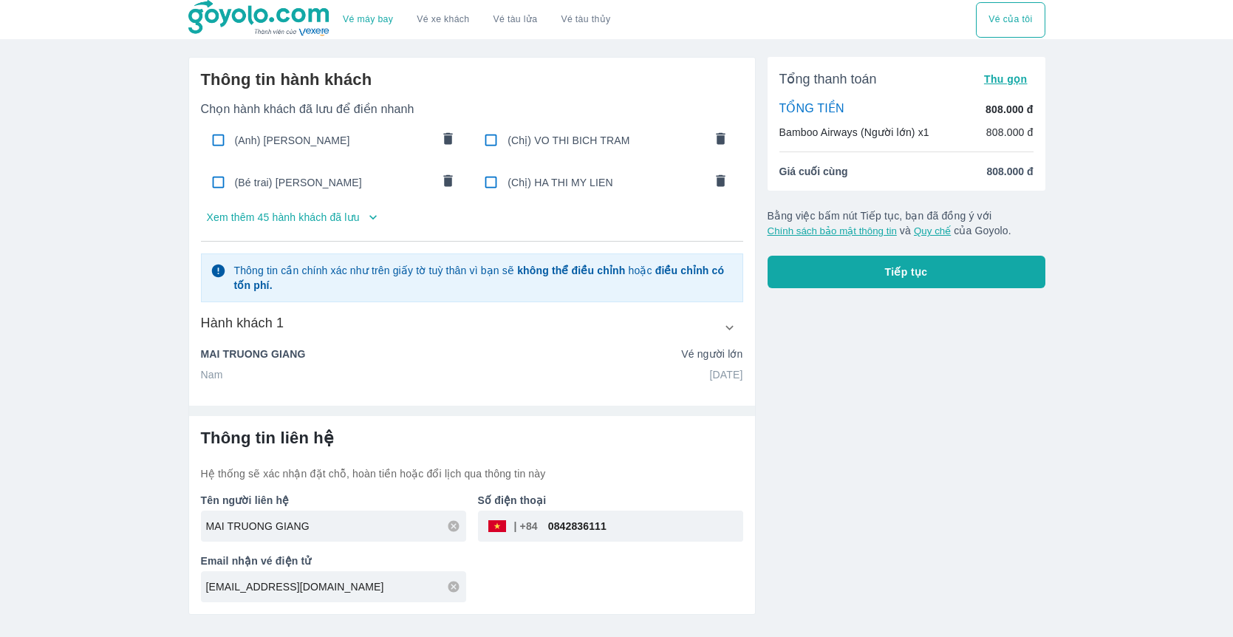  I want to click on span: (Chị) VO THI BICH TRAM, so click(606, 140).